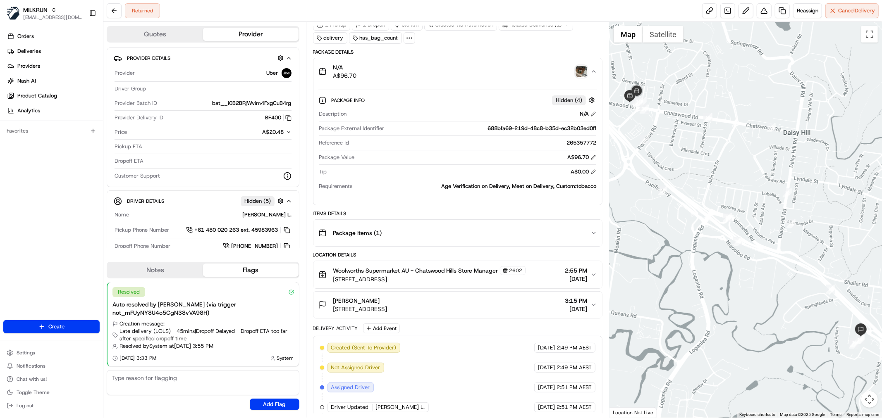 This screenshot has height=418, width=882. I want to click on span: Provider Batch ID, so click(136, 103).